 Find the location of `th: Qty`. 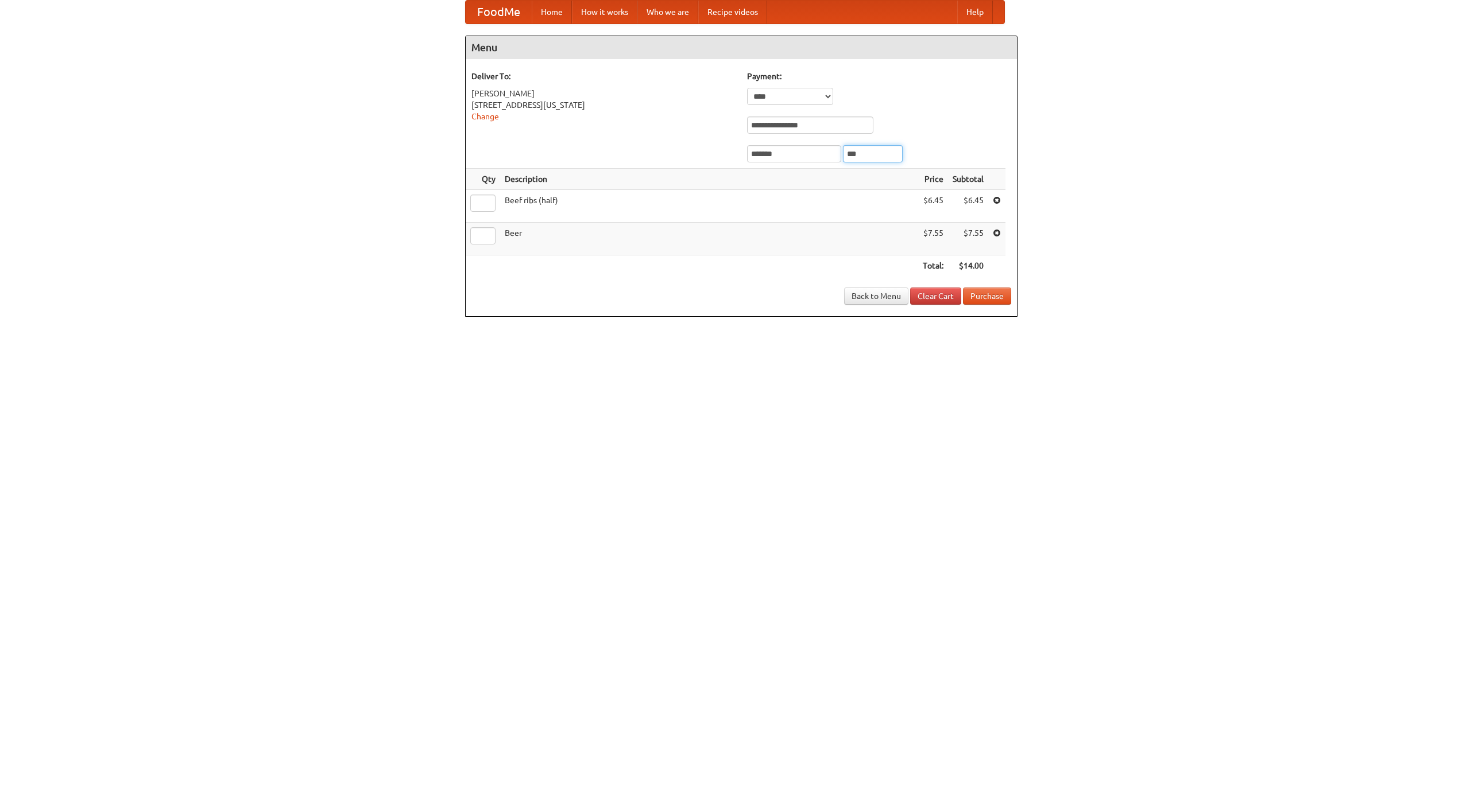

th: Qty is located at coordinates (483, 179).